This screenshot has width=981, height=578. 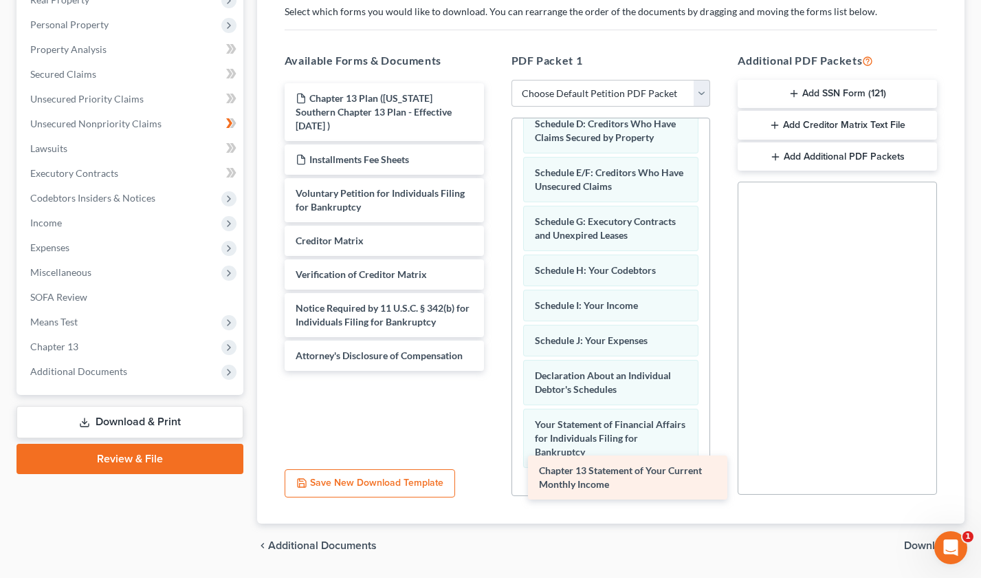 I want to click on span: Secured Claims, so click(x=63, y=74).